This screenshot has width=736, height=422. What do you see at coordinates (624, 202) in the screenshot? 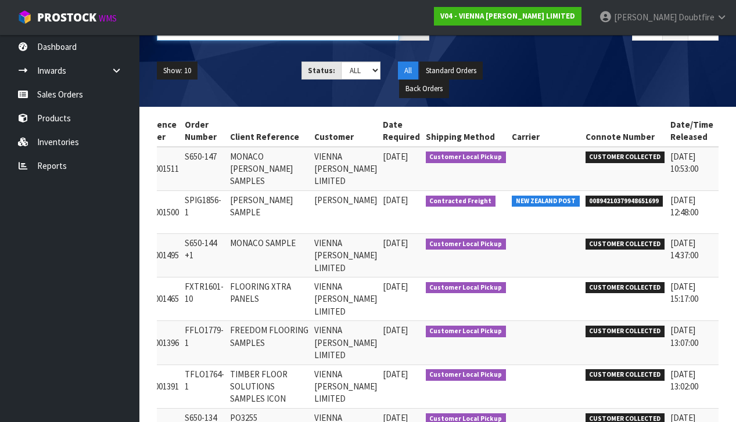
I see `span: 00894210379948651699` at bounding box center [624, 202].